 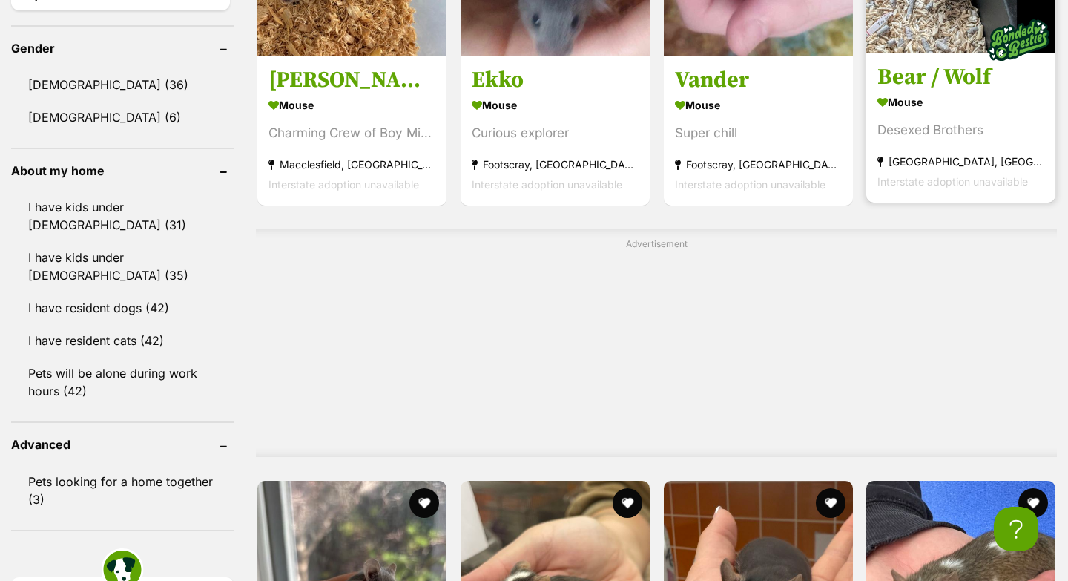 What do you see at coordinates (960, 130) in the screenshot?
I see `div: Desexed Brothers` at bounding box center [960, 130].